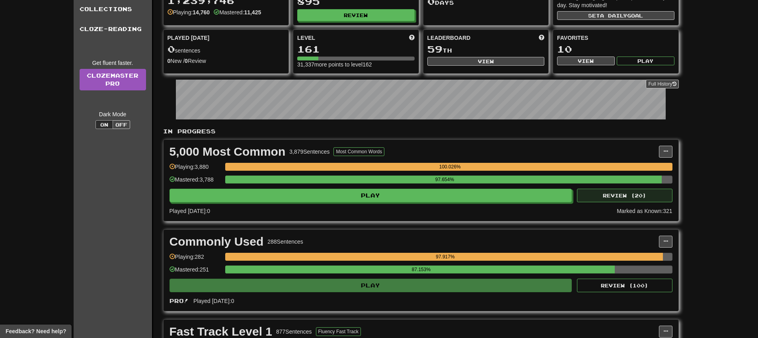  What do you see at coordinates (104, 124) in the screenshot?
I see `button: On` at bounding box center [104, 124].